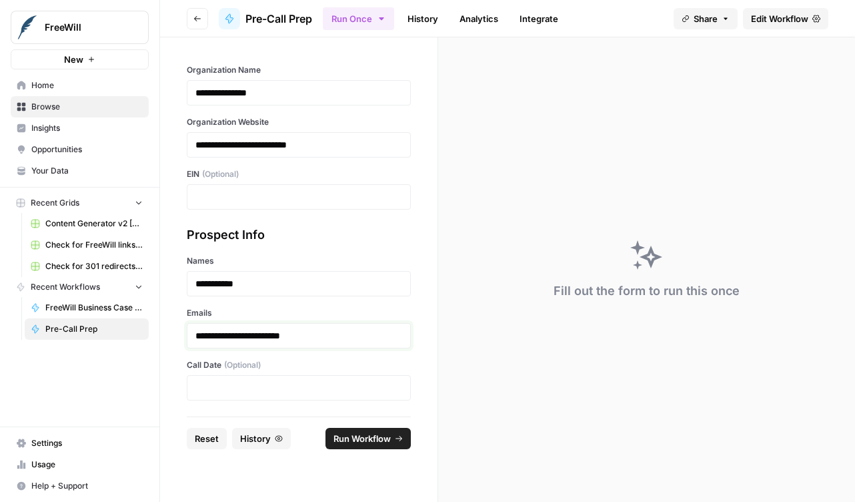  I want to click on span: FreeWill, so click(85, 27).